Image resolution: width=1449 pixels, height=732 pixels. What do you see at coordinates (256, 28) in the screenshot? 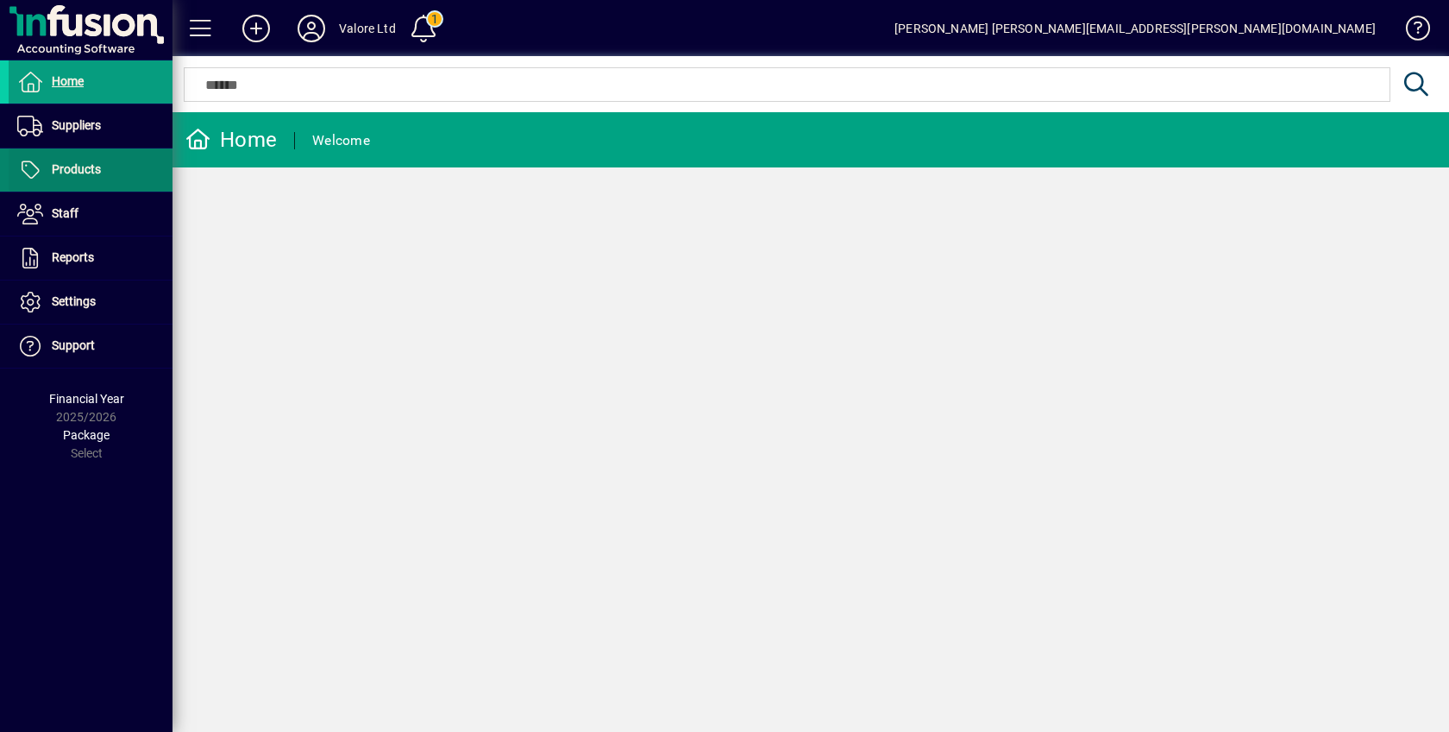
I see `button: Add` at bounding box center [256, 28].